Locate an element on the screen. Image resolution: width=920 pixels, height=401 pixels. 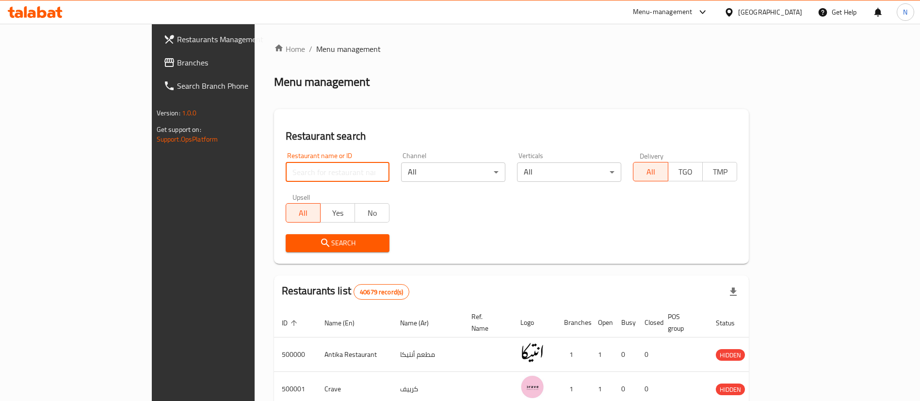
th: Busy is located at coordinates (625, 323).